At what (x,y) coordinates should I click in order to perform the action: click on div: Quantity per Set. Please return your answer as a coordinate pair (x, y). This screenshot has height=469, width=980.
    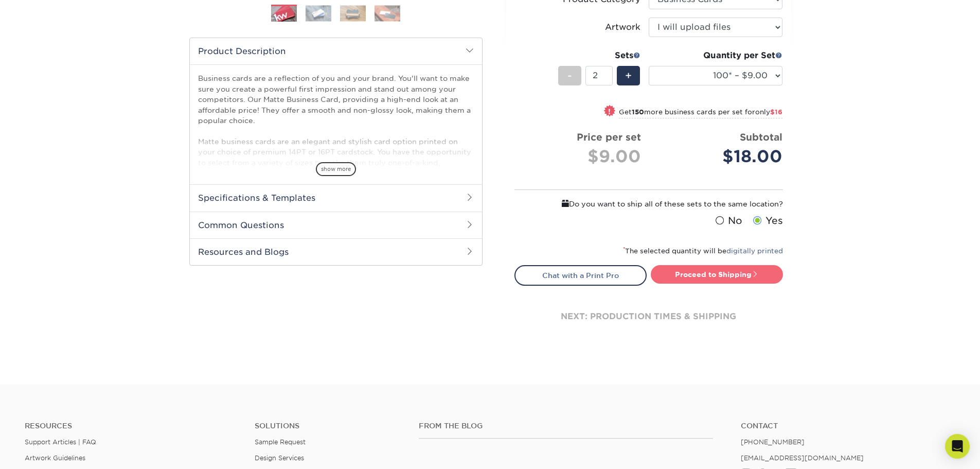
    Looking at the image, I should click on (716, 56).